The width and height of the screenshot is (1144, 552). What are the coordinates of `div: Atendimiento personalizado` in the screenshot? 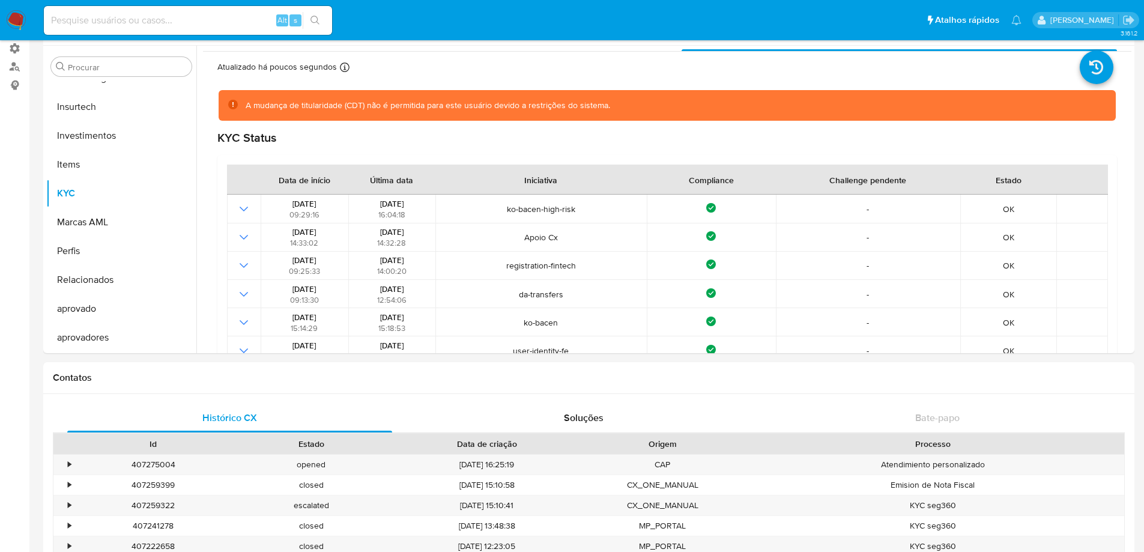 It's located at (932, 464).